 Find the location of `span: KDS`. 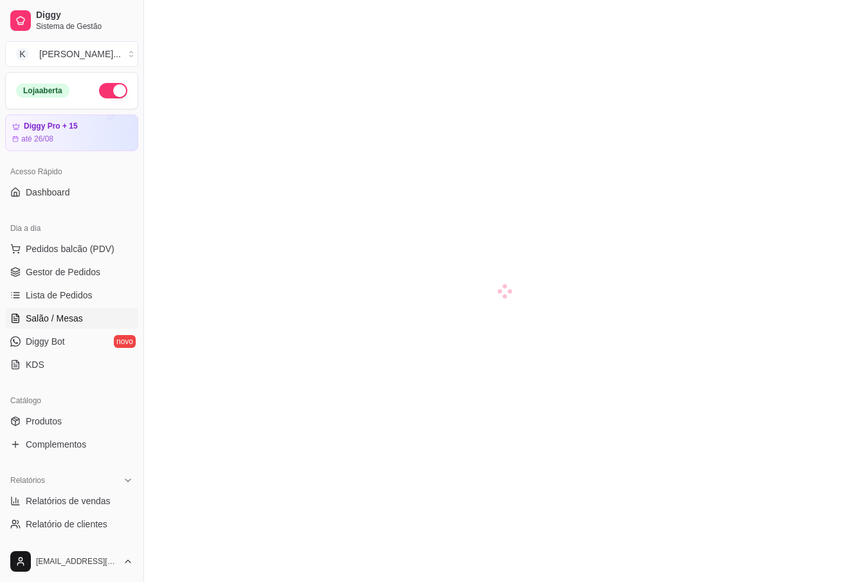

span: KDS is located at coordinates (35, 365).